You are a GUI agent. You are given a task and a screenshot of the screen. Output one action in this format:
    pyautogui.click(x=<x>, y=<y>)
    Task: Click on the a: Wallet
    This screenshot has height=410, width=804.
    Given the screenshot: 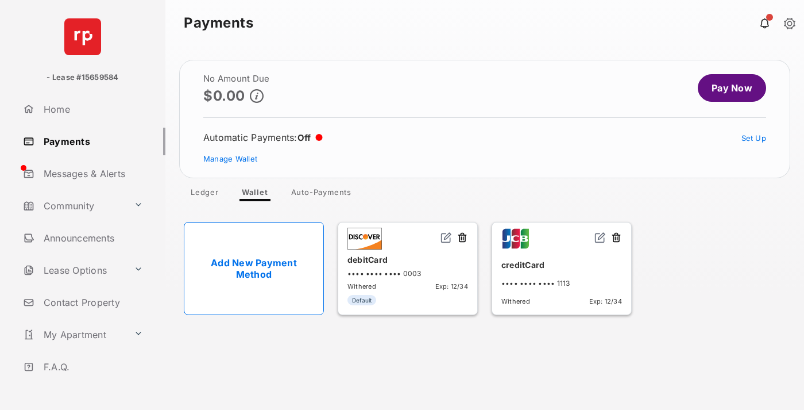 What is the action you would take?
    pyautogui.click(x=255, y=194)
    